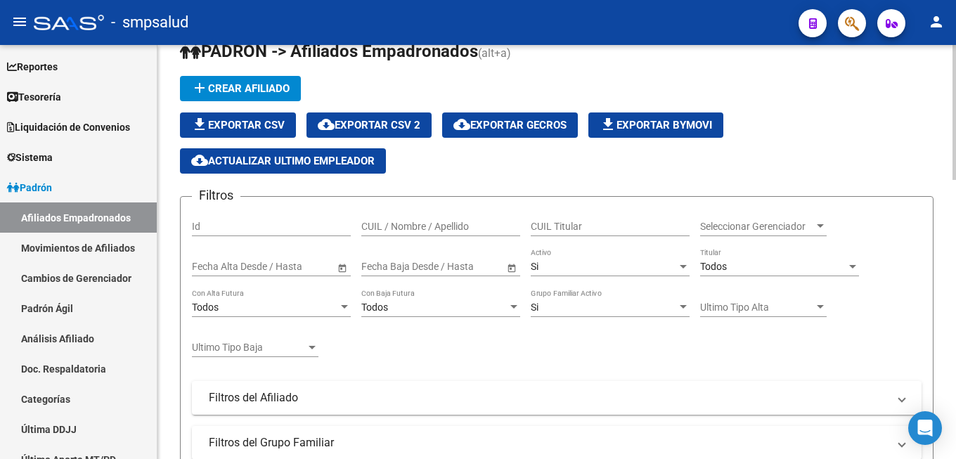 The width and height of the screenshot is (956, 459). I want to click on mat-panel-title: Filtros del Afiliado, so click(548, 398).